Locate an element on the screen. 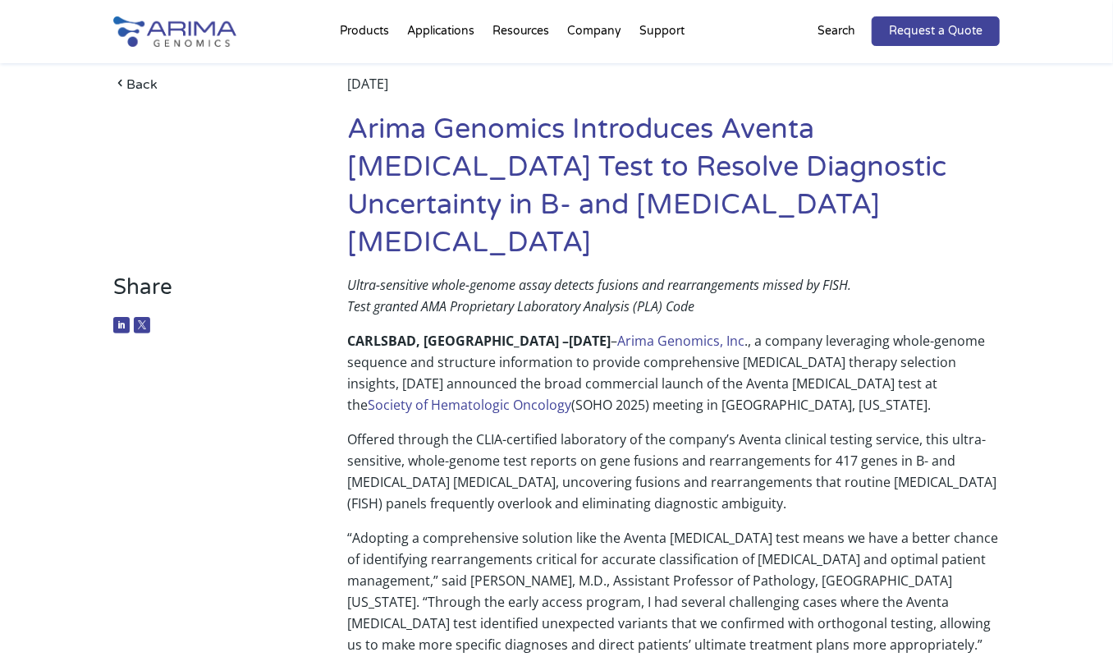  a: Arima Genomics, Inc is located at coordinates (681, 341).